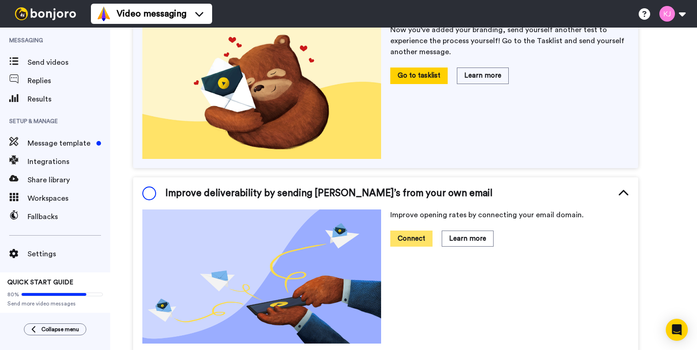 Image resolution: width=697 pixels, height=350 pixels. I want to click on img: vm-color.svg, so click(104, 14).